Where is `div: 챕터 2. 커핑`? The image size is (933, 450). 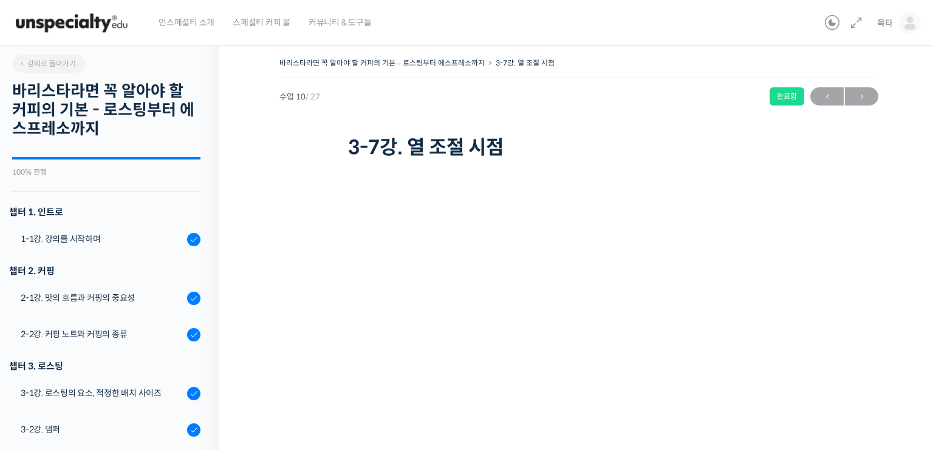
div: 챕터 2. 커핑 is located at coordinates (104, 271).